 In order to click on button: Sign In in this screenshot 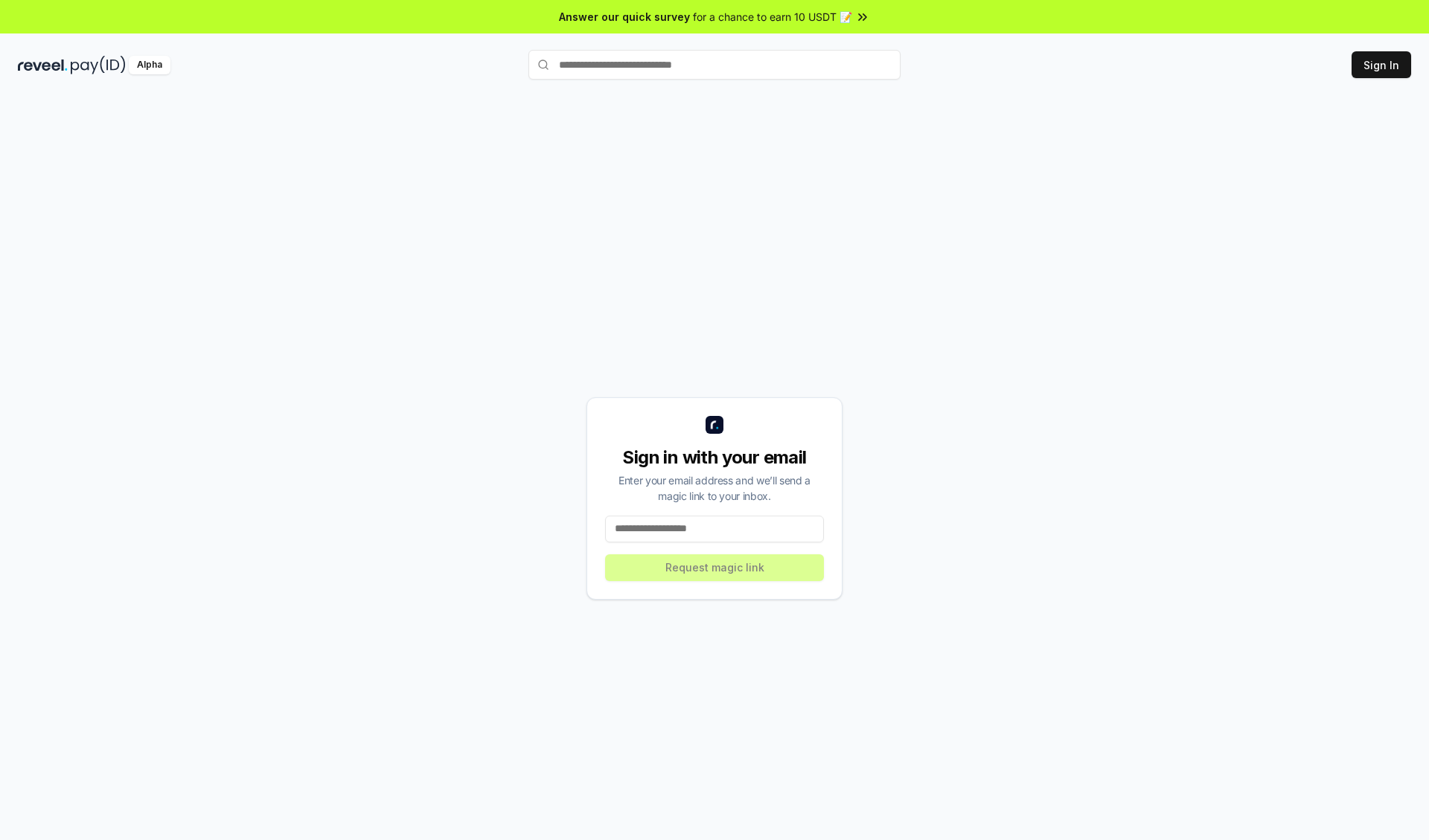, I will do `click(1382, 65)`.